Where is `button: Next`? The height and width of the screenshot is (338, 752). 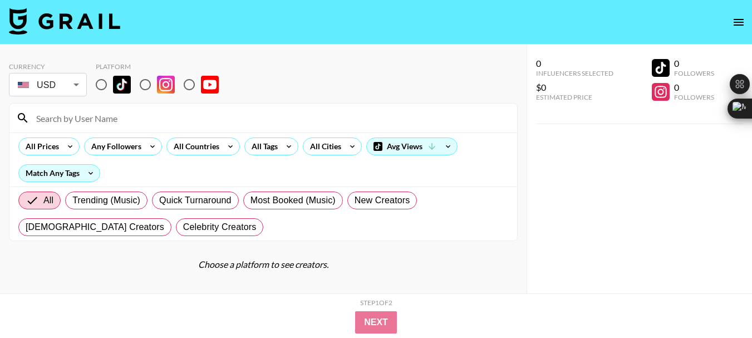
button: Next is located at coordinates (376, 322).